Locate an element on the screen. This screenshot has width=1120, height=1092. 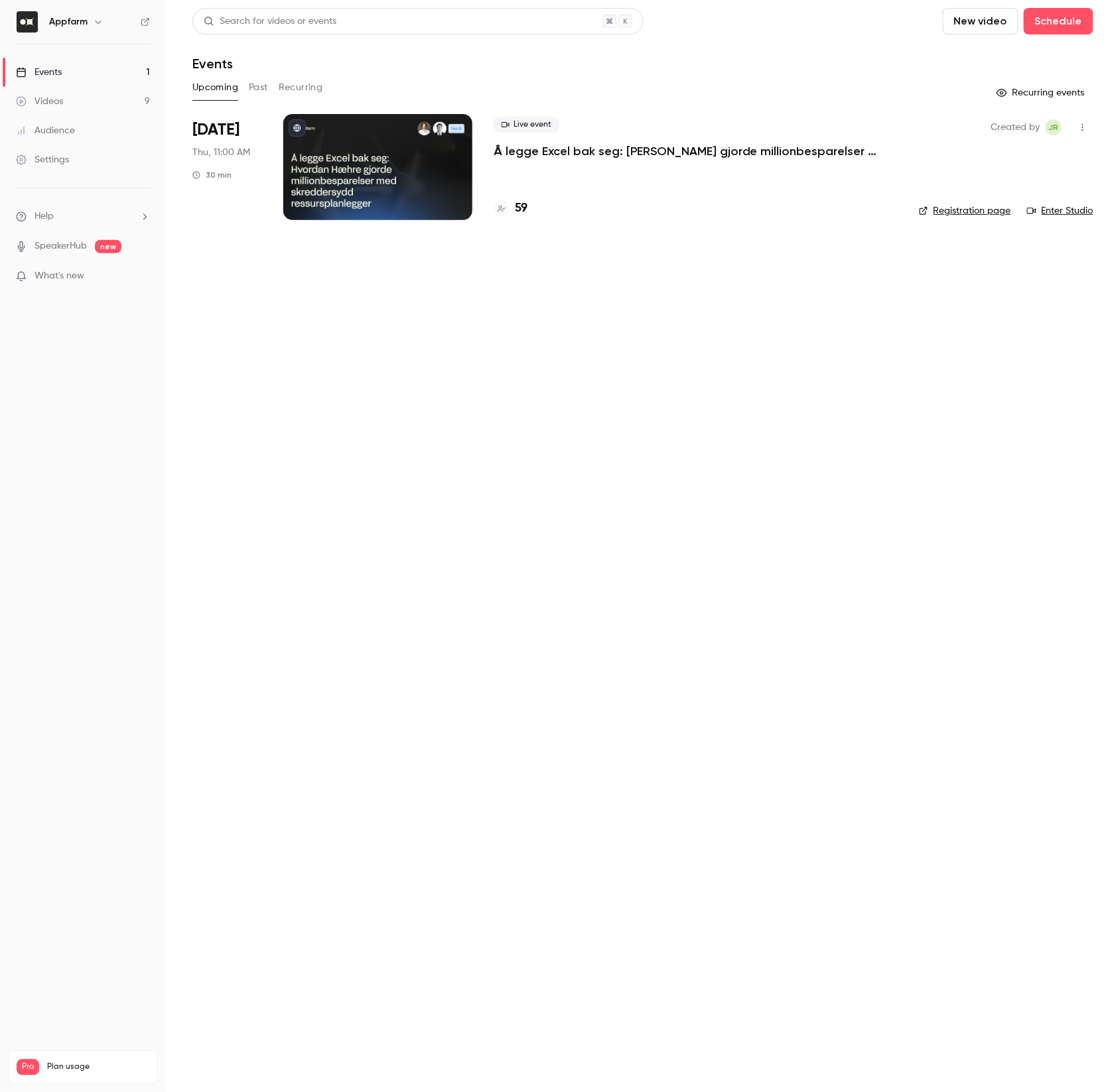
span: JR is located at coordinates (1053, 127).